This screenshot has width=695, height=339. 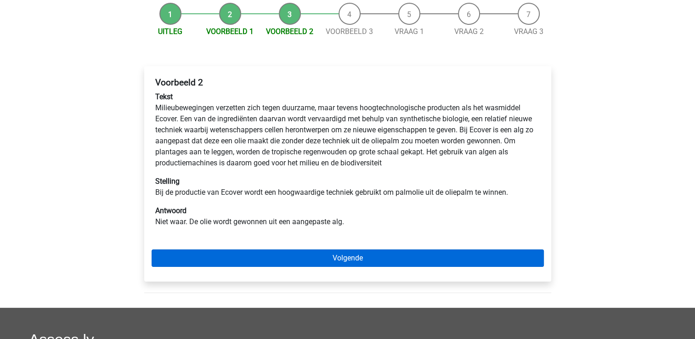 What do you see at coordinates (230, 31) in the screenshot?
I see `a: Voorbeeld 1` at bounding box center [230, 31].